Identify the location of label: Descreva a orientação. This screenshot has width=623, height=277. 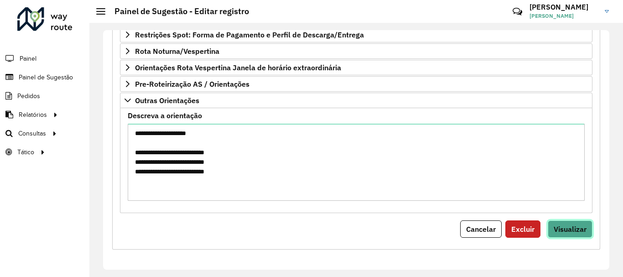
(165, 115).